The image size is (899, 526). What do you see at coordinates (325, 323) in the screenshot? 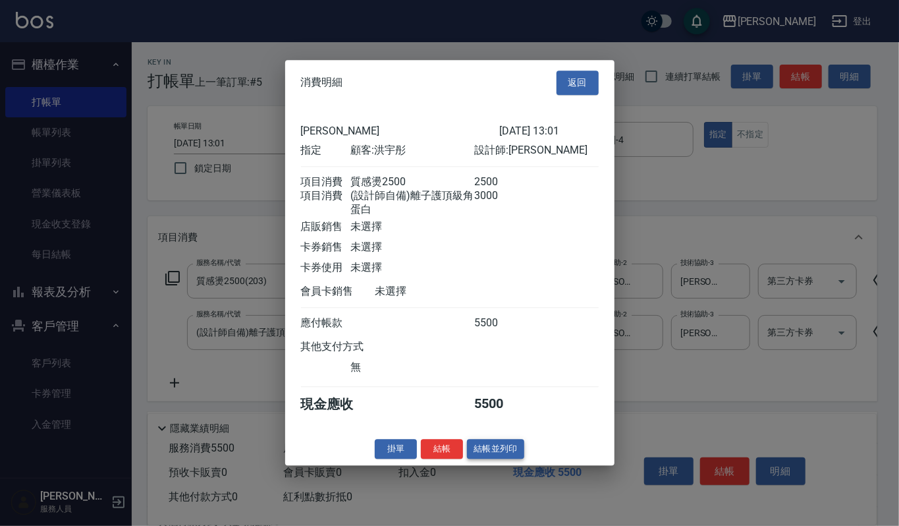
I see `div: 應付帳款` at bounding box center [325, 323].